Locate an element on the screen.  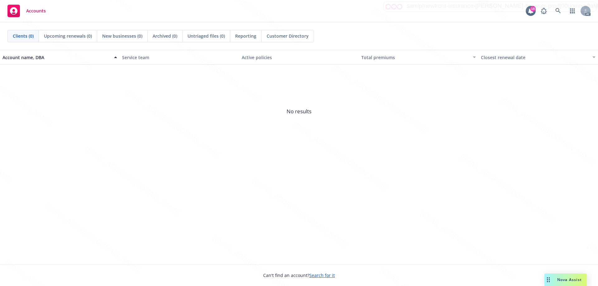
span: Customer Directory is located at coordinates (287, 36).